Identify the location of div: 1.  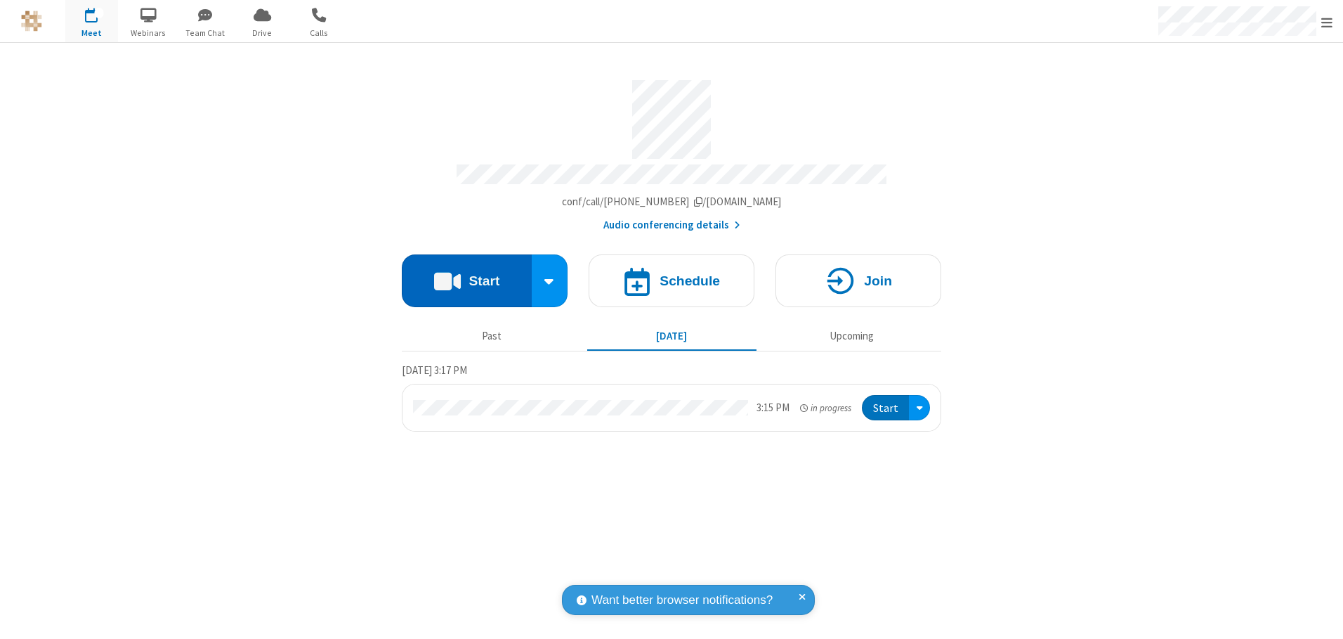
(99, 13).